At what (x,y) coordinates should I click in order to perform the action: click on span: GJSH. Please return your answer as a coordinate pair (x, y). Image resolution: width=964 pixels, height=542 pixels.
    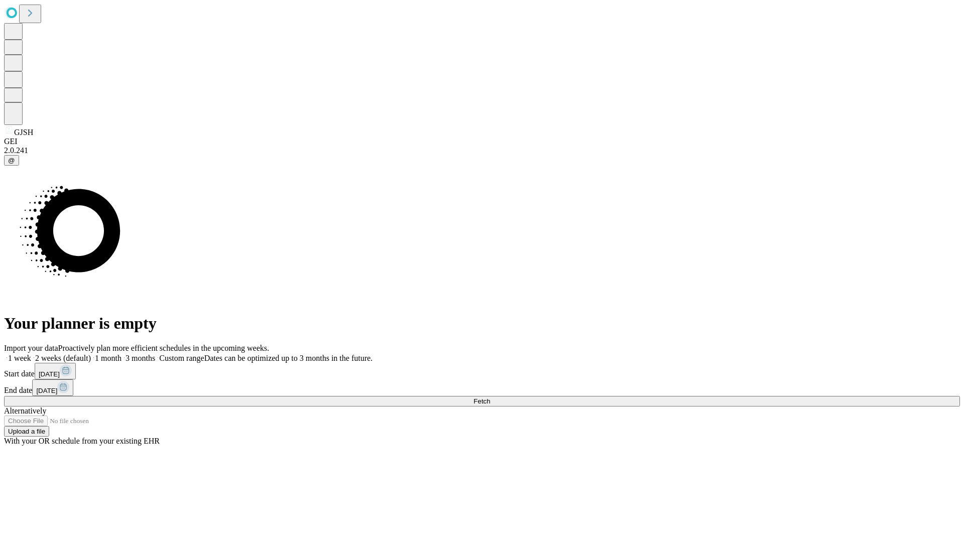
    Looking at the image, I should click on (24, 132).